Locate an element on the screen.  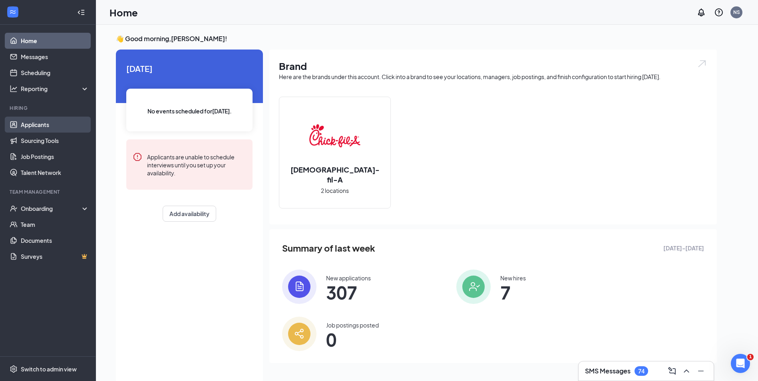
a: Documents is located at coordinates (55, 240).